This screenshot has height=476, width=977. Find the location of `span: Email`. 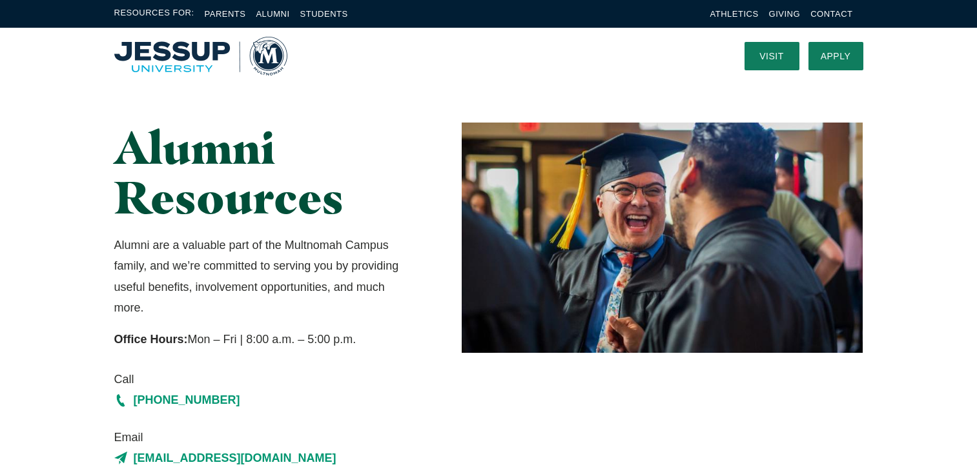

span: Email is located at coordinates (263, 438).